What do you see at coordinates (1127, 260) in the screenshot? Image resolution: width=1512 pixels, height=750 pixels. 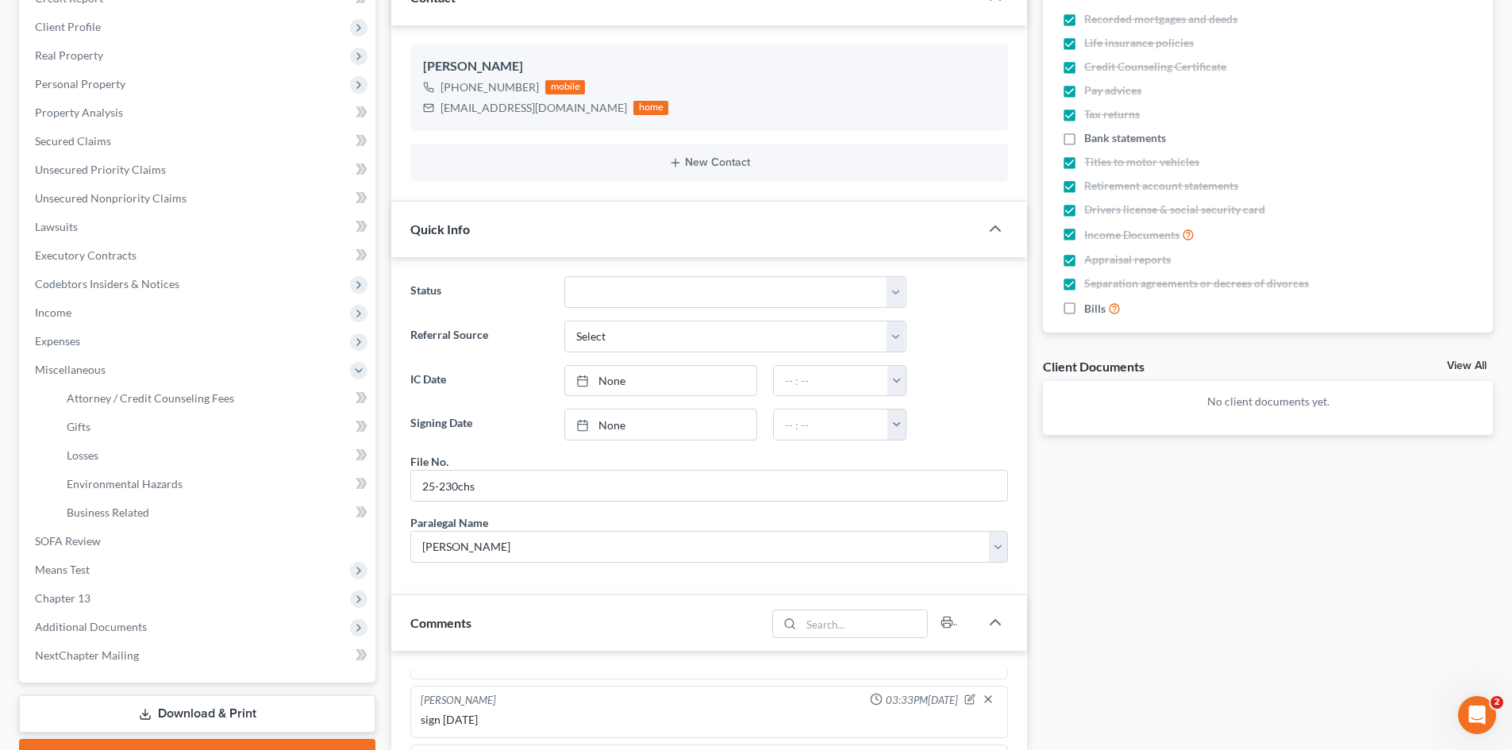 I see `span: Appraisal reports` at bounding box center [1127, 260].